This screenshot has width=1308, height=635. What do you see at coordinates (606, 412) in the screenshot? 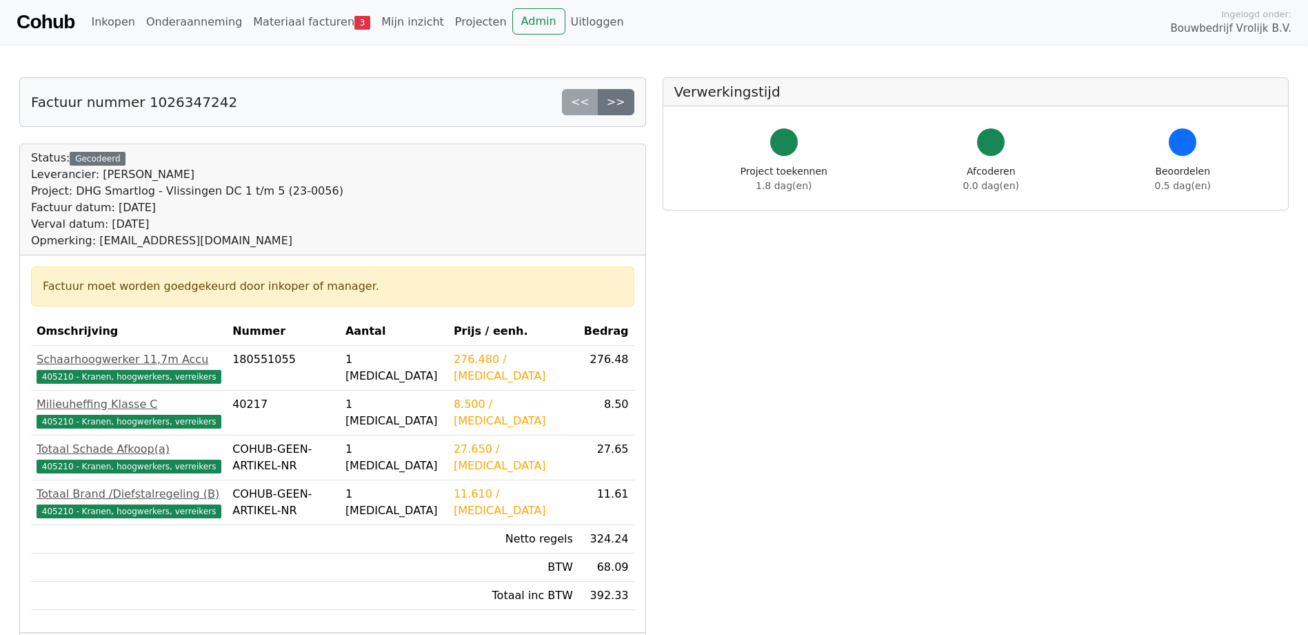
I see `td: 8.50` at bounding box center [606, 412].